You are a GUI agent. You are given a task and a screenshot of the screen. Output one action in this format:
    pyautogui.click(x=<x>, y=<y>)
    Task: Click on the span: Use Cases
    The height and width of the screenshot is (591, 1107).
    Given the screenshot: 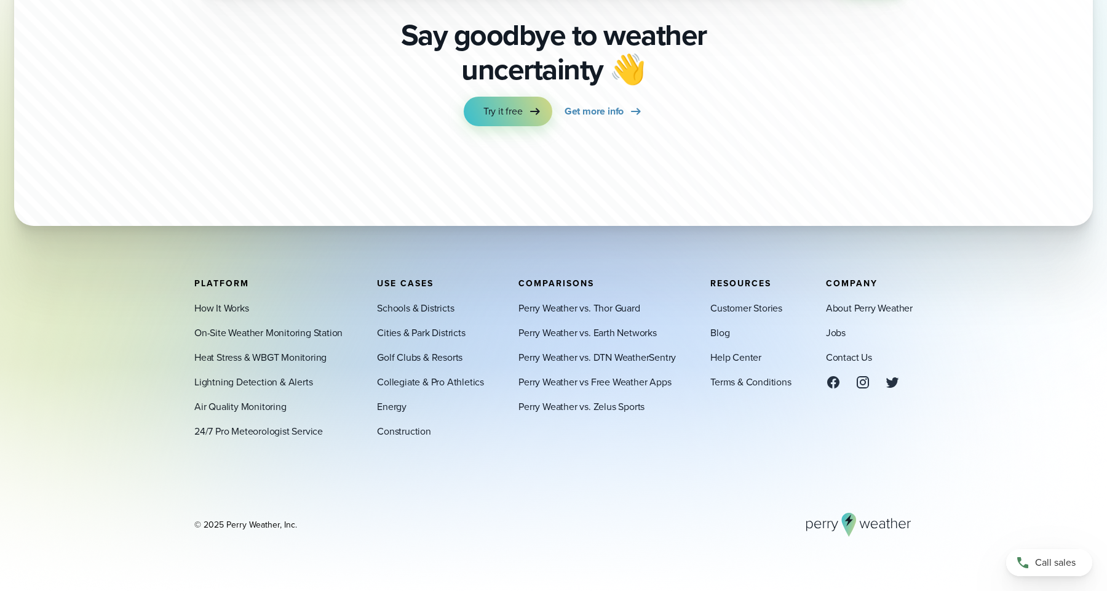 What is the action you would take?
    pyautogui.click(x=405, y=282)
    